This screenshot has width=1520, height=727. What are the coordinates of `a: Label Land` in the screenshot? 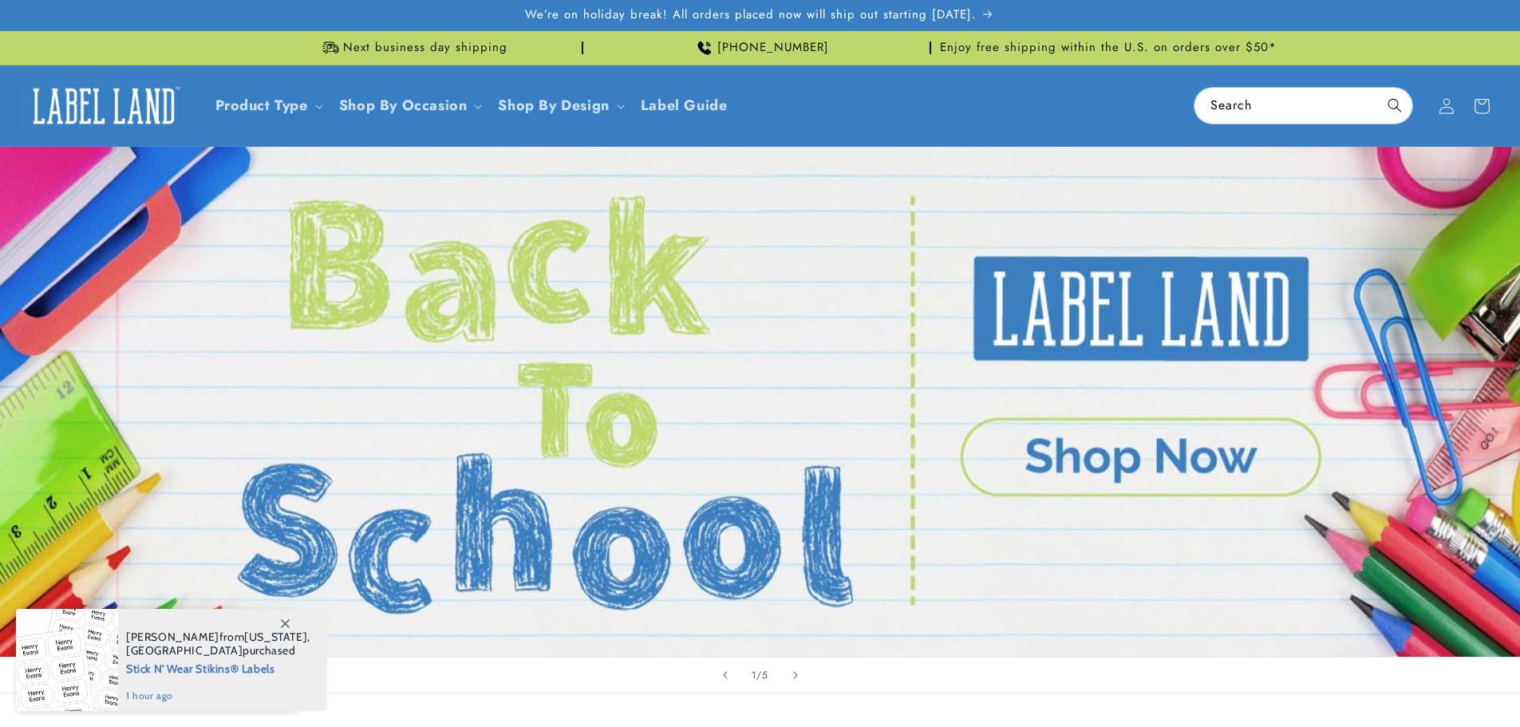 It's located at (104, 105).